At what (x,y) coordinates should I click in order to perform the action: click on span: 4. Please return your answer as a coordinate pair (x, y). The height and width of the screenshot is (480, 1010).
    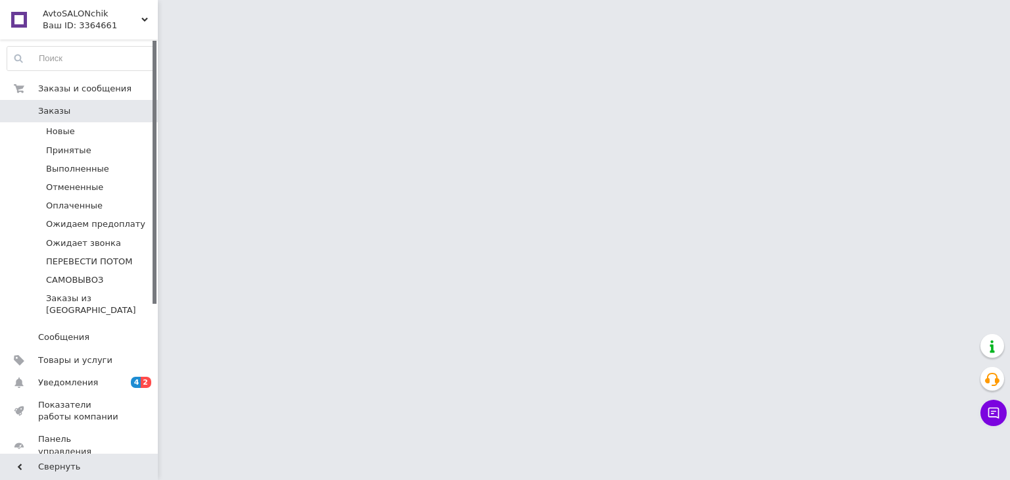
    Looking at the image, I should click on (136, 382).